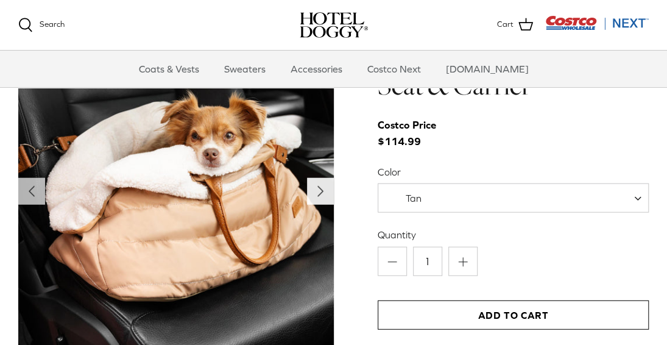 This screenshot has width=667, height=345. Describe the element at coordinates (505, 24) in the screenshot. I see `span: Cart` at that location.